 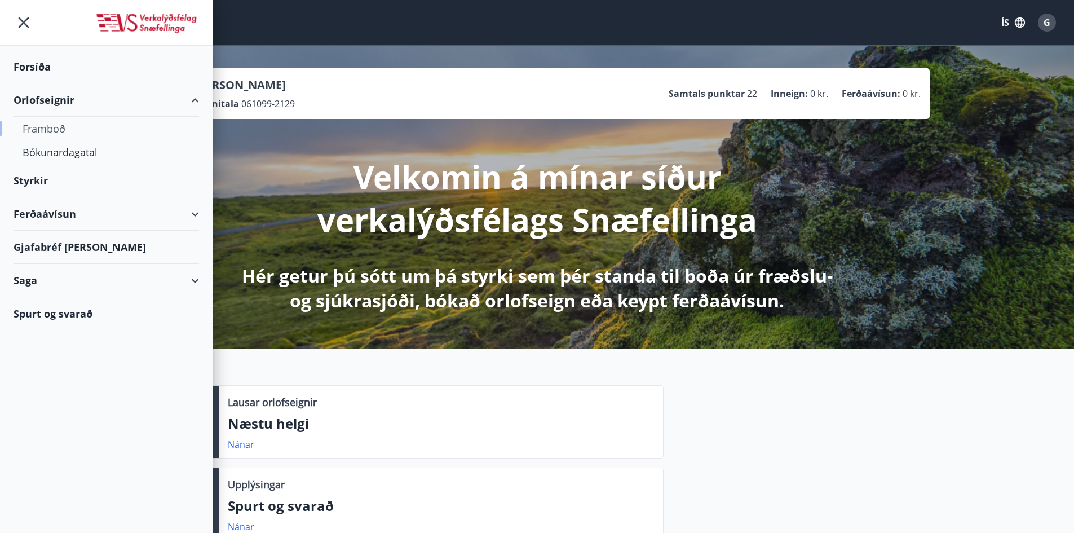 What do you see at coordinates (871, 94) in the screenshot?
I see `p: Ferðaávísun :` at bounding box center [871, 94].